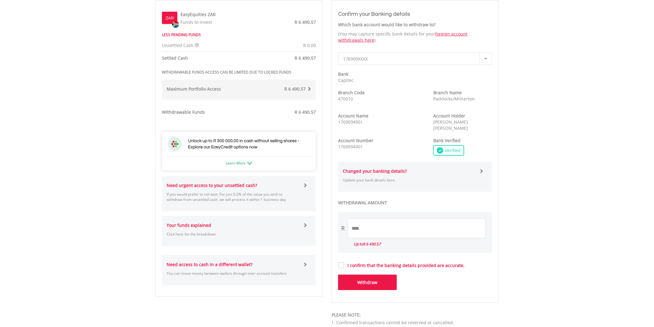  What do you see at coordinates (415, 37) in the screenshot?
I see `p: (You may capture specific bank details for your )` at bounding box center [415, 37].